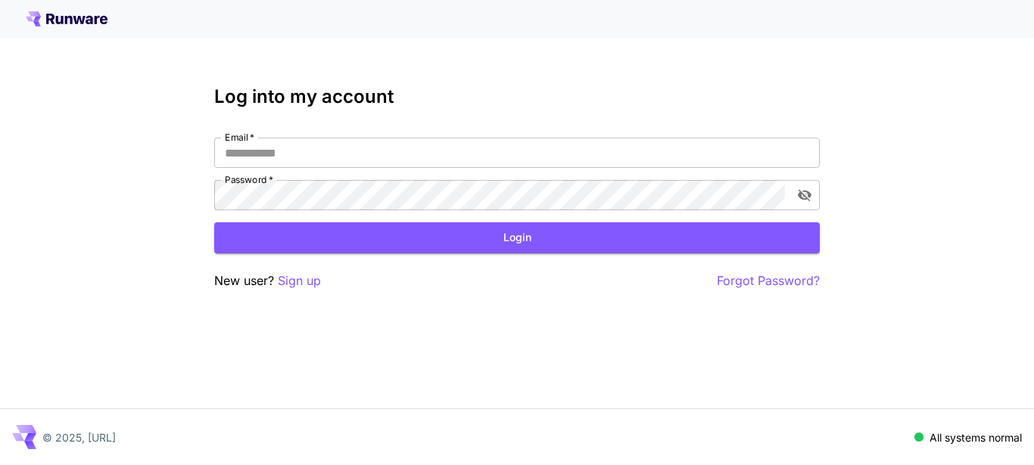 This screenshot has width=1034, height=465. What do you see at coordinates (975, 437) in the screenshot?
I see `p: All systems normal` at bounding box center [975, 437].